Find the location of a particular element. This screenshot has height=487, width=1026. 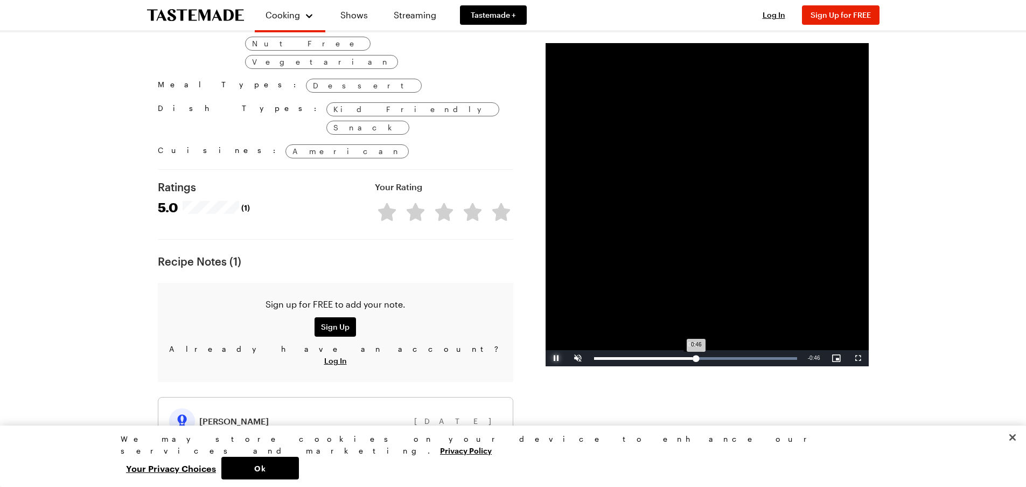

span: Kid Friendly is located at coordinates (412, 109).